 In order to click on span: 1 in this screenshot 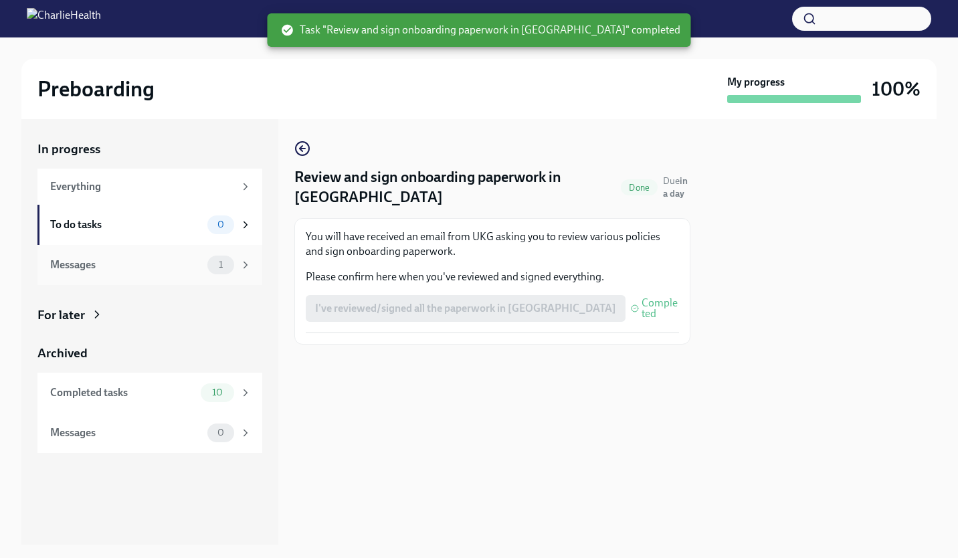, I will do `click(221, 264)`.